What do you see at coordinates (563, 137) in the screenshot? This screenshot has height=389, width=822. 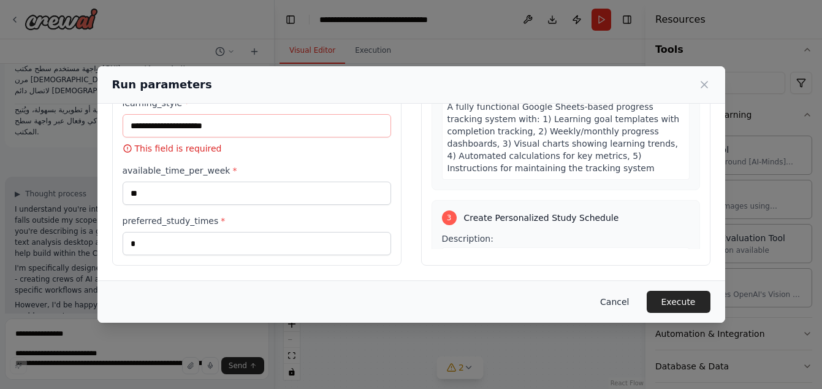 I see `span: A fully functional Google Sheets-based progress tracking system with: 1) Learning goal templates ...` at bounding box center [563, 137].